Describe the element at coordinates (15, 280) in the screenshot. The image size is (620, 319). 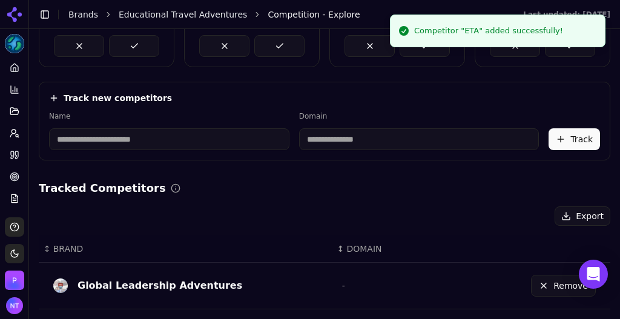
I see `img: Perrill` at that location.